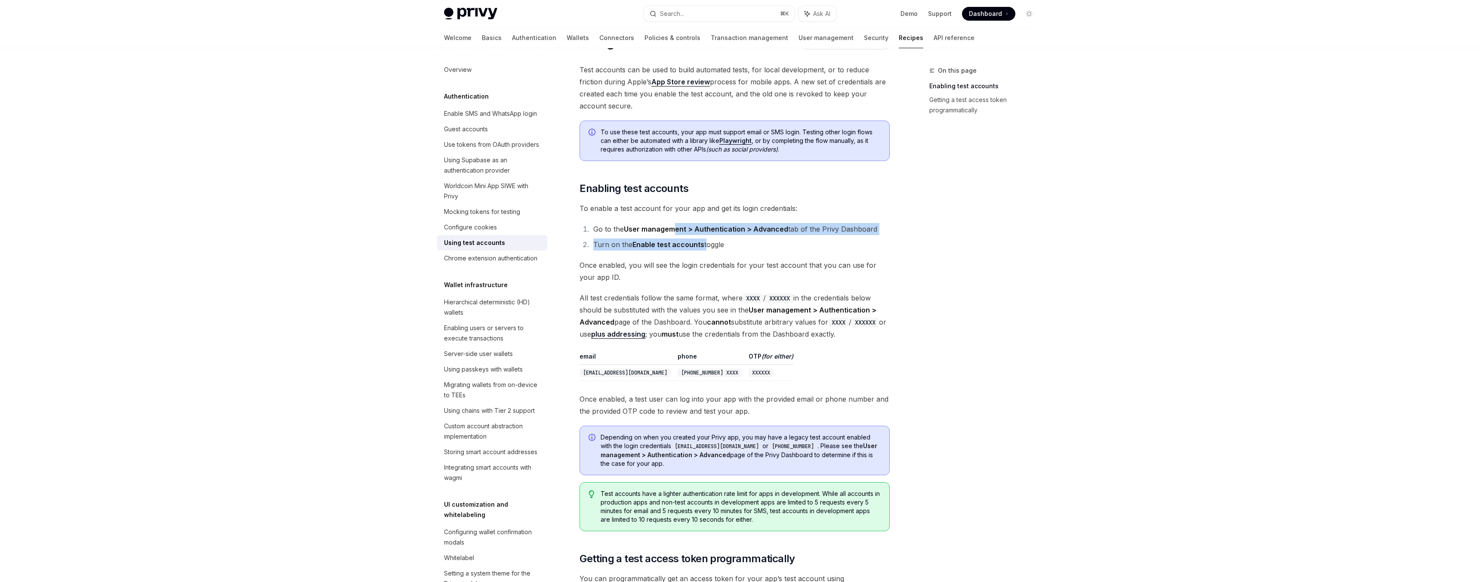 The height and width of the screenshot is (582, 1480). Describe the element at coordinates (740, 244) in the screenshot. I see `li: Turn on the toggle` at that location.